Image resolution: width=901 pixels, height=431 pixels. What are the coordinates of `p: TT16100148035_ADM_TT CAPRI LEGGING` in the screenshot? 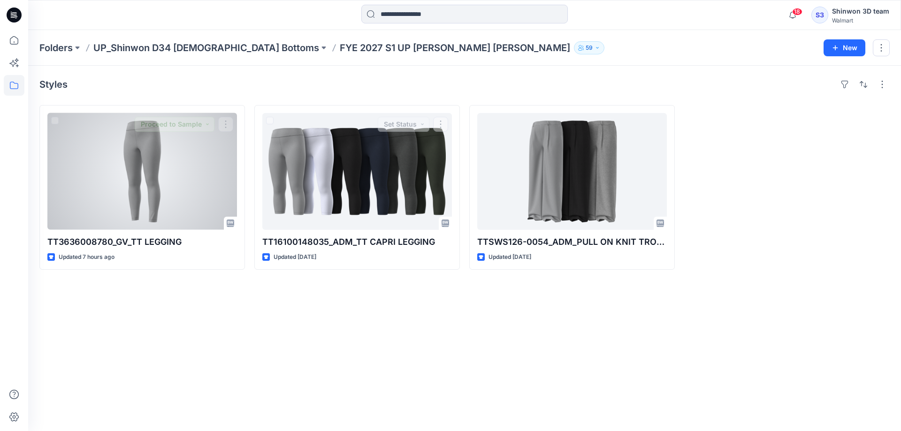 It's located at (357, 242).